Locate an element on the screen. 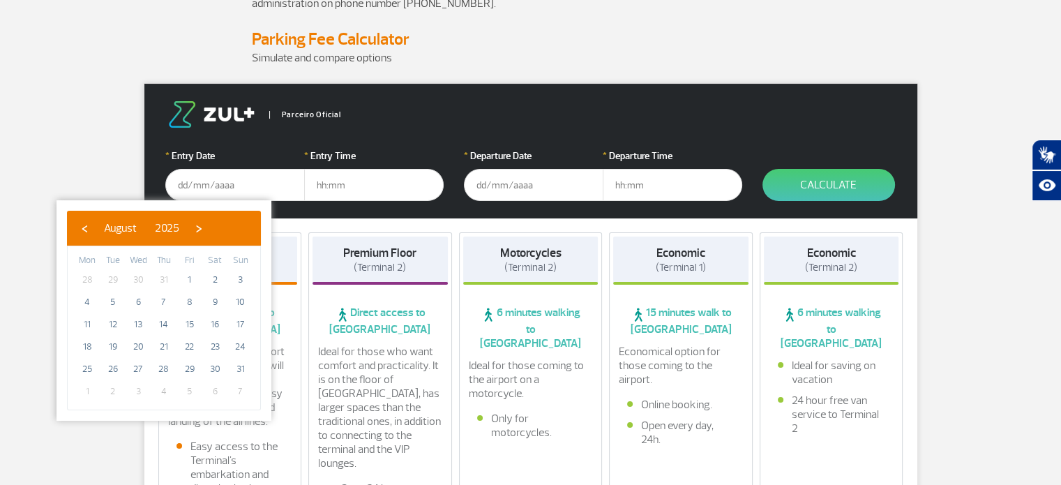 The image size is (1061, 485). label: Entry Date is located at coordinates (235, 156).